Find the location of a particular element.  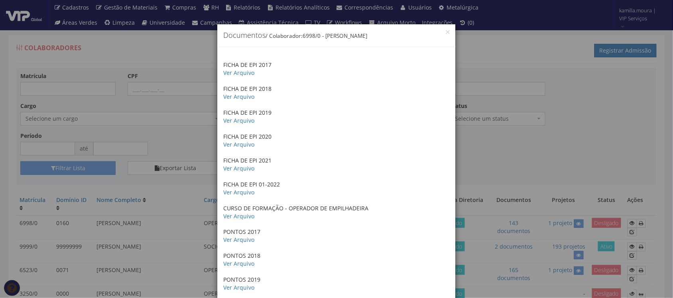

h4: Documentos is located at coordinates (336, 35).